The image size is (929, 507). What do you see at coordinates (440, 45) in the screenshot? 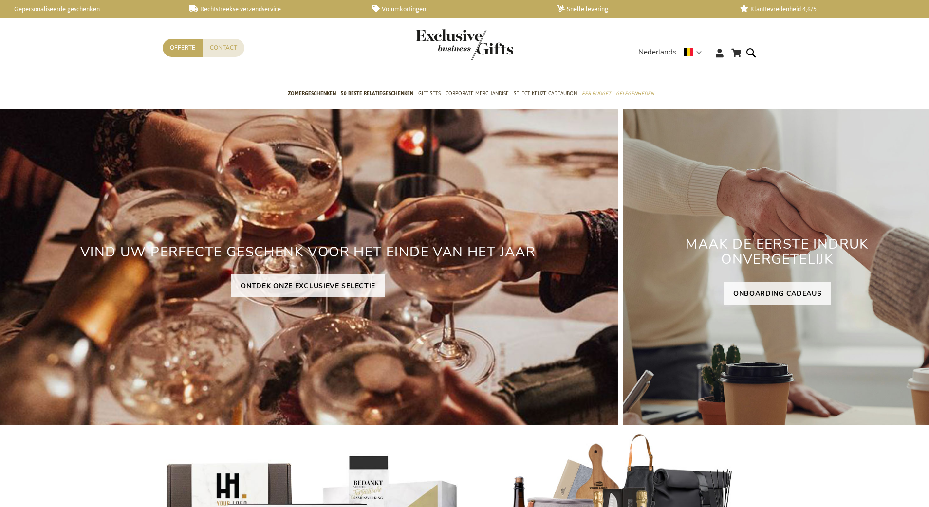
I see `a: store logo` at bounding box center [440, 45].